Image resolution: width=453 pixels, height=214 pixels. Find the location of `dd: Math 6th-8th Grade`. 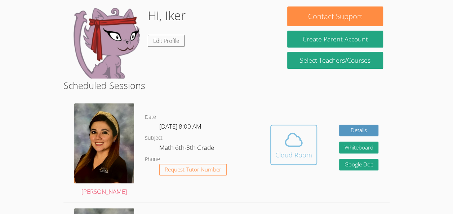

dd: Math 6th-8th Grade is located at coordinates (188, 149).